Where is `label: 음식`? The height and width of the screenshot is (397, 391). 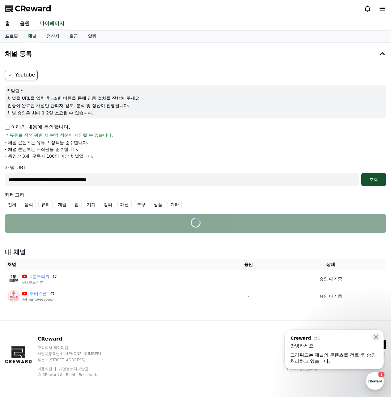
label: 음식 is located at coordinates (29, 205).